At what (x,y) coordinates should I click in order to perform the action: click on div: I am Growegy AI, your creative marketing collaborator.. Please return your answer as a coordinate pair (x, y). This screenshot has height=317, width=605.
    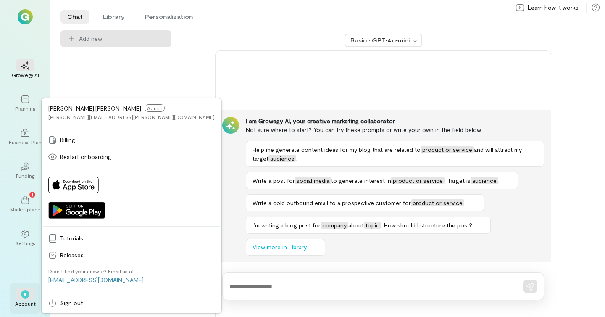
    Looking at the image, I should click on (395, 121).